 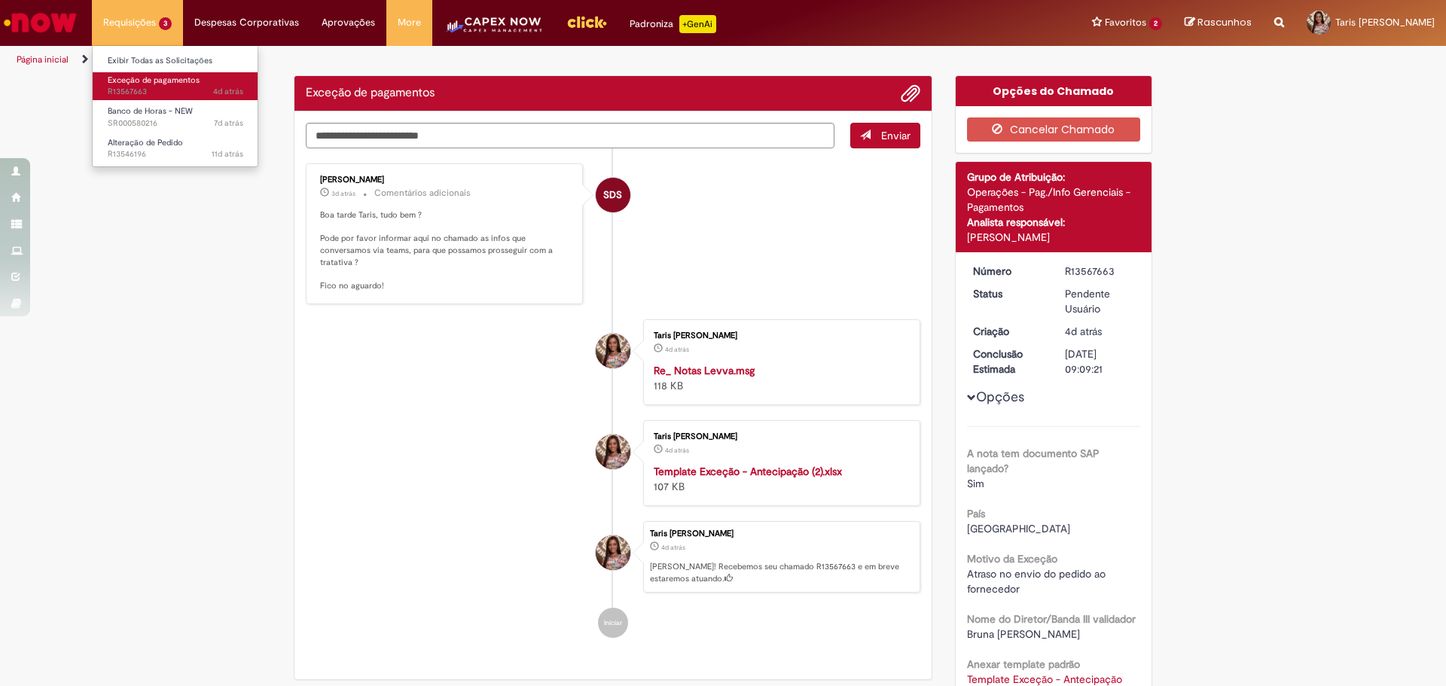 I want to click on ul: Requisições, so click(x=175, y=106).